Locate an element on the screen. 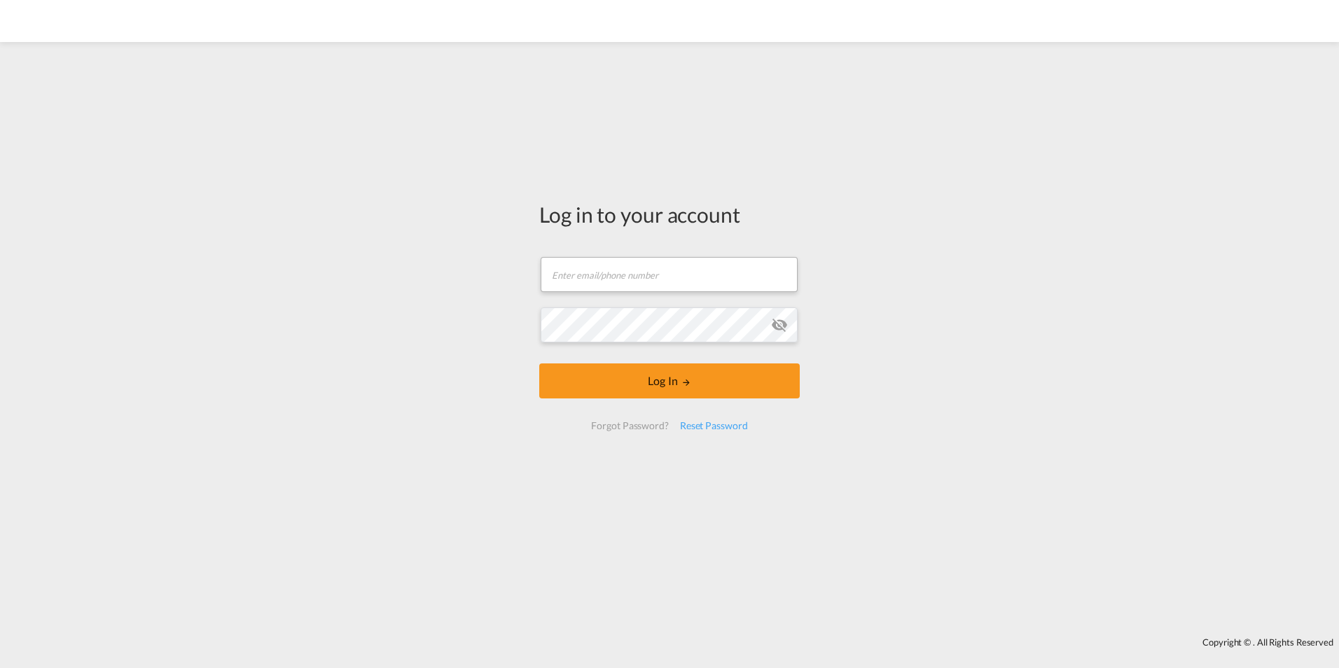  button: LOGIN is located at coordinates (670, 381).